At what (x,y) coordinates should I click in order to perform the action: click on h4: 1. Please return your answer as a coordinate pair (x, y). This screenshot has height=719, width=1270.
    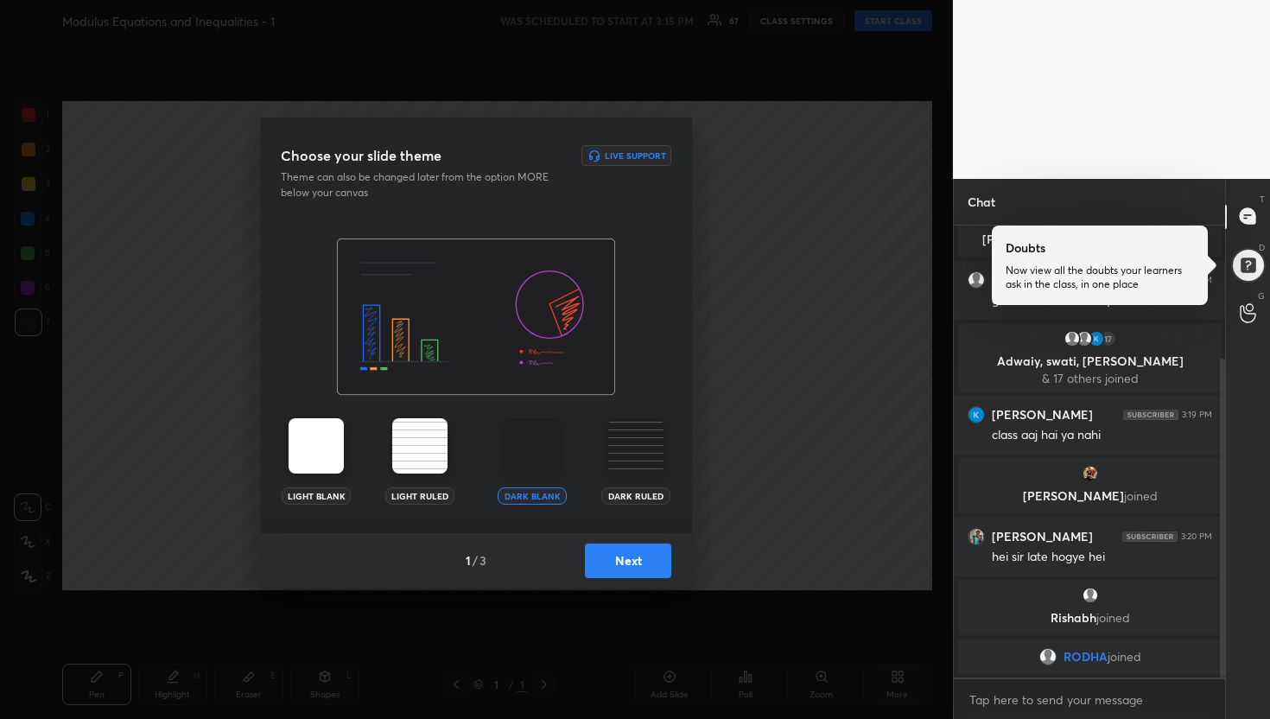
    Looking at the image, I should click on (468, 560).